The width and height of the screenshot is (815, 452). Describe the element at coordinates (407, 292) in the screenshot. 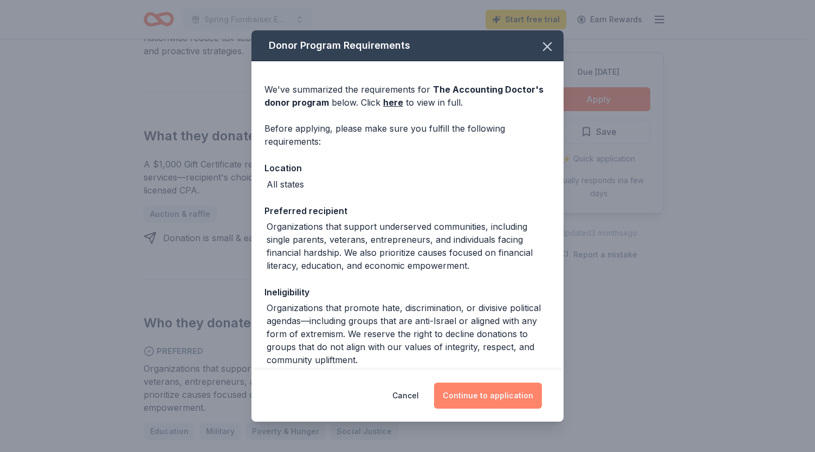

I see `div: Ineligibility` at that location.